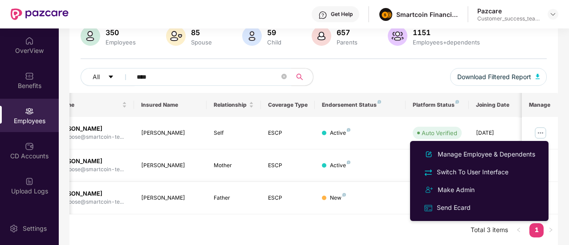 This screenshot has height=245, width=569. Describe the element at coordinates (437, 105) in the screenshot. I see `div: Platform Status` at that location.